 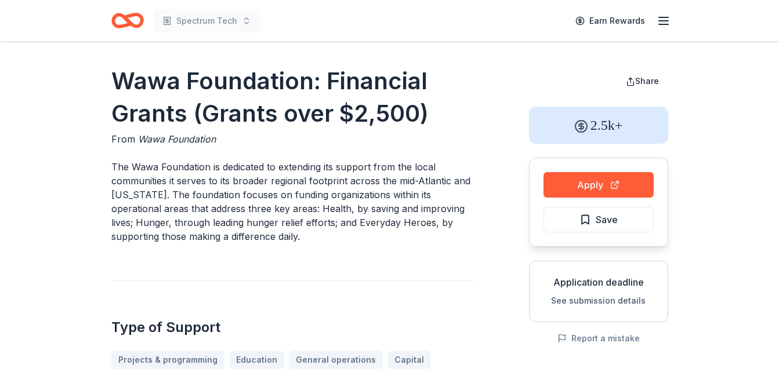 What do you see at coordinates (168, 360) in the screenshot?
I see `a: Projects & programming` at bounding box center [168, 360].